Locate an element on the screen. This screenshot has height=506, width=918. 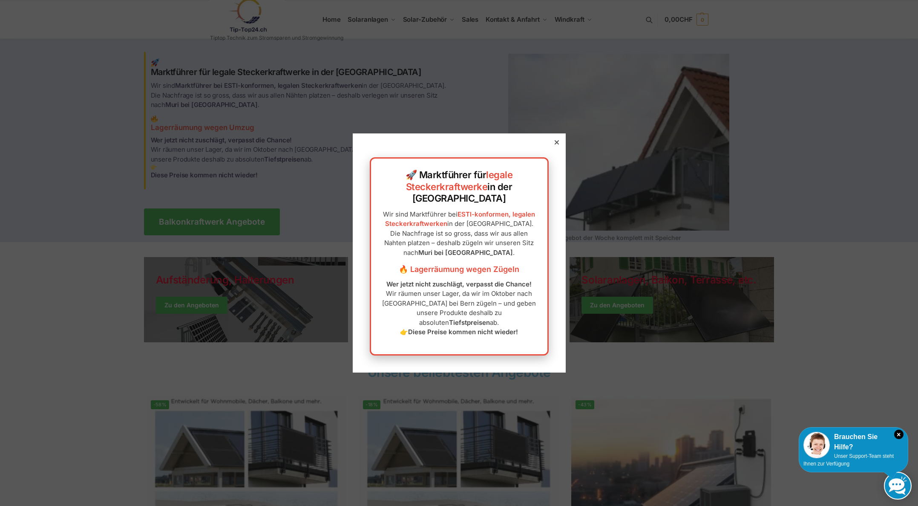
a: ESTI-konformen, legalen Steckerkraftwerken is located at coordinates (460, 219).